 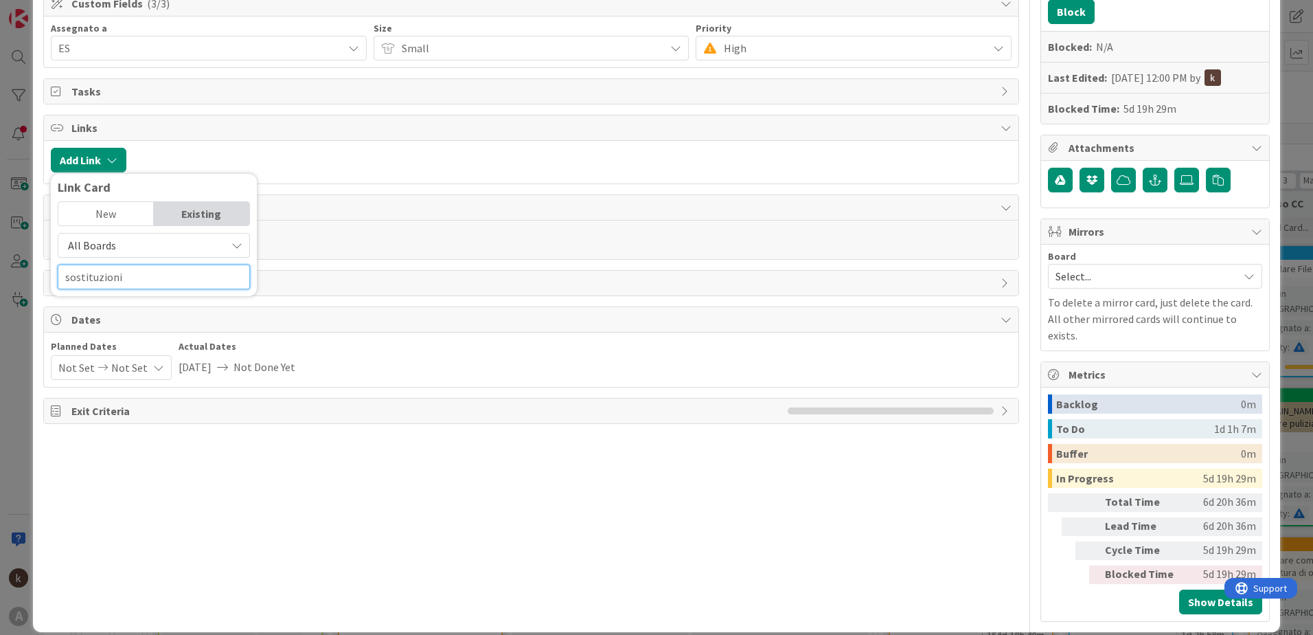 I want to click on div: Link Card, so click(x=154, y=188).